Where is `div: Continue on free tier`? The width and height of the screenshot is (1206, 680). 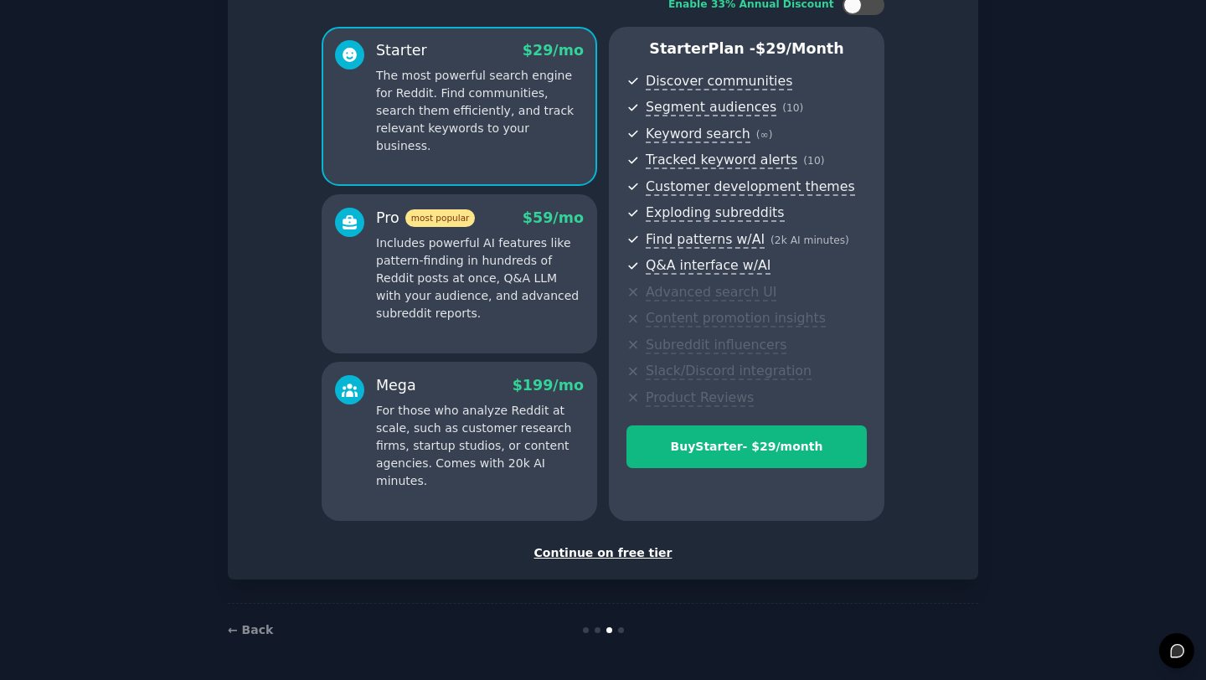
div: Continue on free tier is located at coordinates (603, 553).